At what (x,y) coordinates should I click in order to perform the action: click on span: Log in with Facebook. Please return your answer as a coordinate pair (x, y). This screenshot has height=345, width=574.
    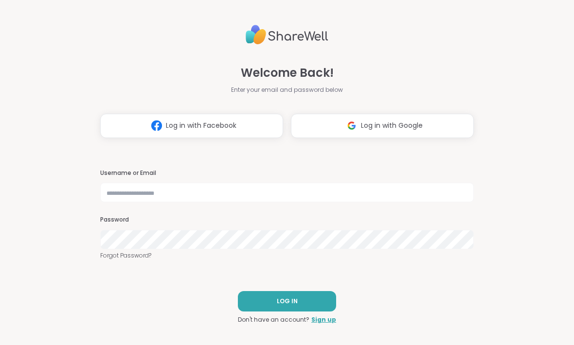
    Looking at the image, I should click on (201, 126).